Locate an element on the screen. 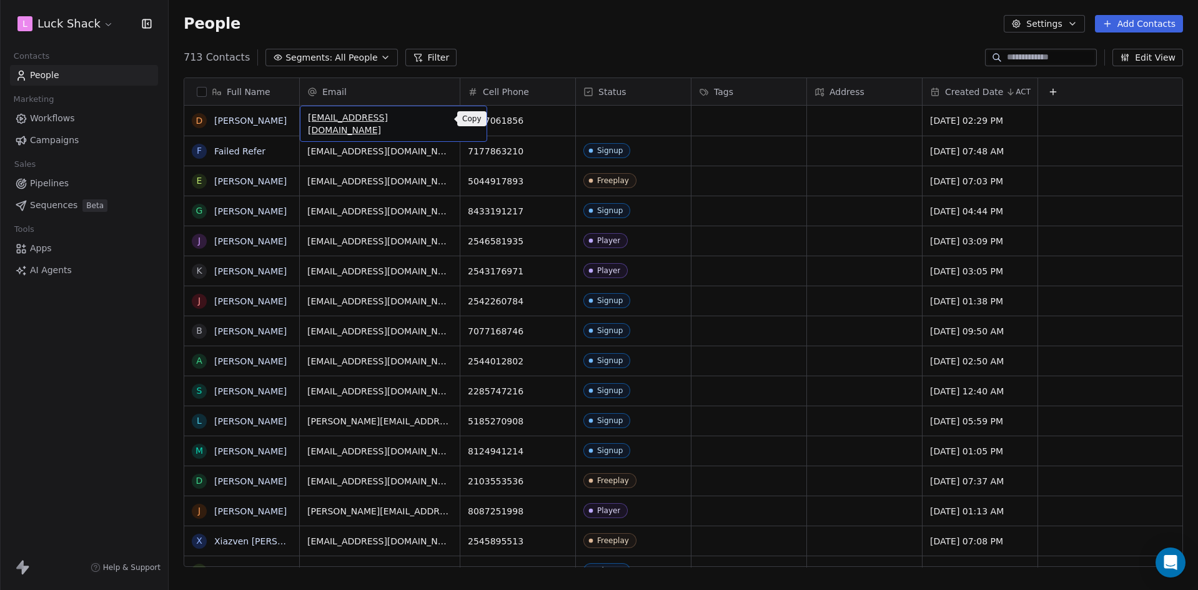  div: X is located at coordinates (199, 540).